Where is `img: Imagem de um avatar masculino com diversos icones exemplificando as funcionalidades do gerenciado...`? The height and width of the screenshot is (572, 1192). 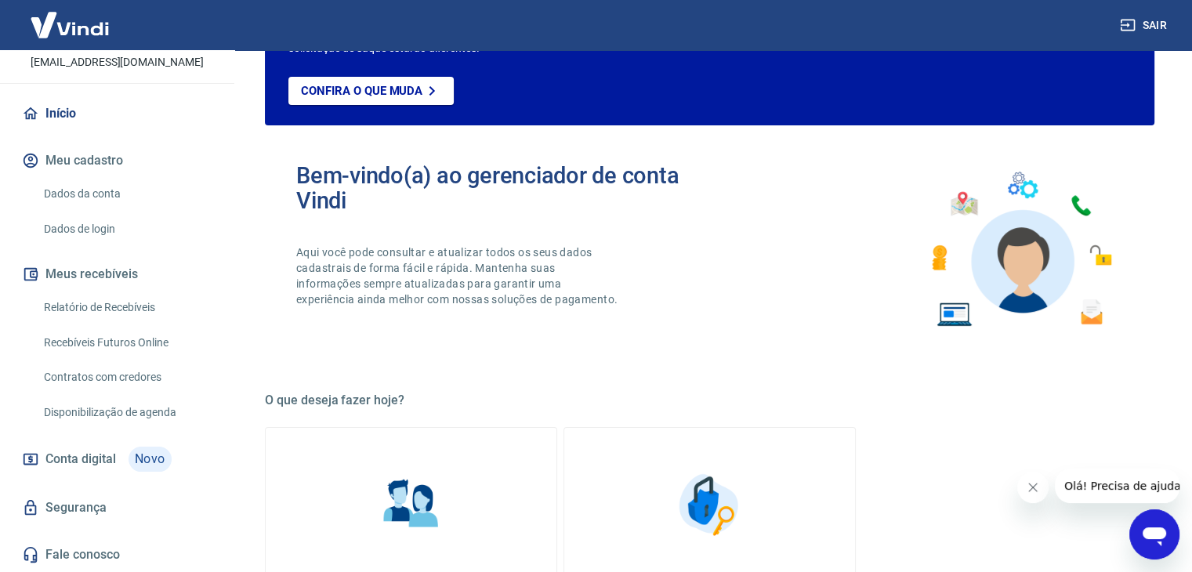 img: Imagem de um avatar masculino com diversos icones exemplificando as funcionalidades do gerenciado... is located at coordinates (1021, 249).